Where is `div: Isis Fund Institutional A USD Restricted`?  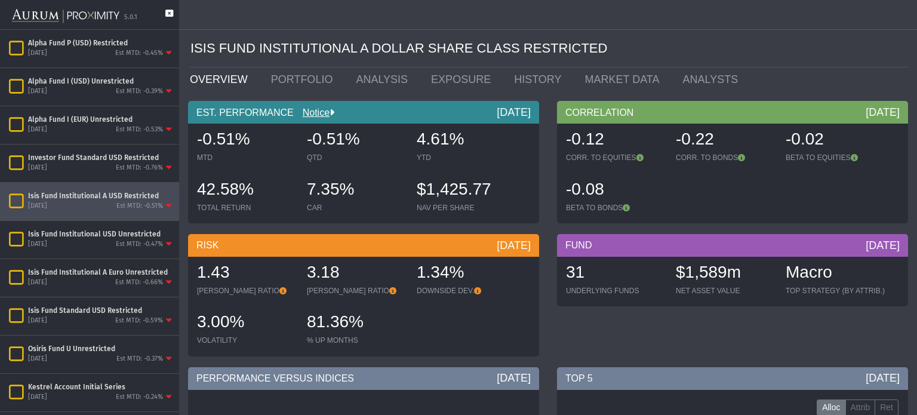
div: Isis Fund Institutional A USD Restricted is located at coordinates (101, 196).